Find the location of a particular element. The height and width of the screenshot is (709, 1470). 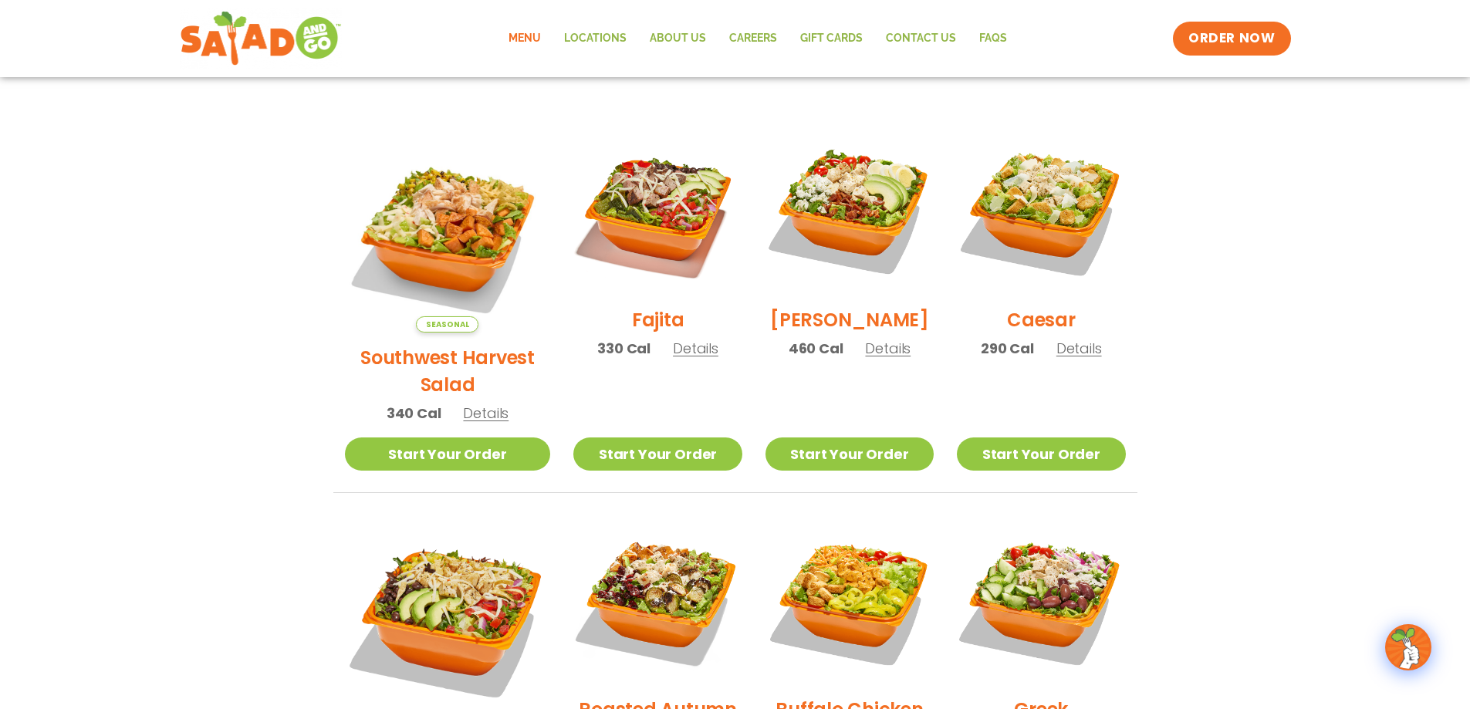

a: GIFT CARDS is located at coordinates (831, 39).